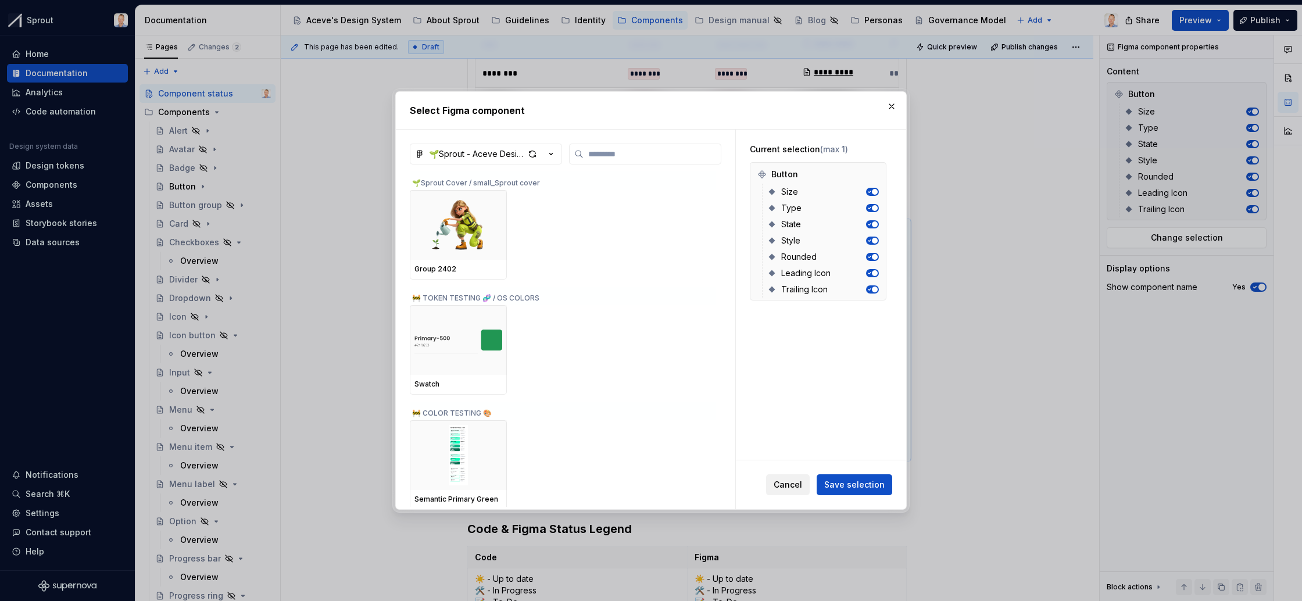 This screenshot has height=601, width=1302. I want to click on span: Trailing Icon, so click(804, 289).